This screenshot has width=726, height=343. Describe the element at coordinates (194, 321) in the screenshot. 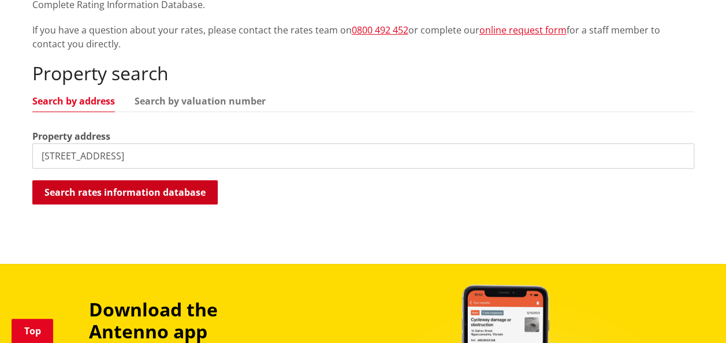

I see `h3: Download the Antenno app` at that location.